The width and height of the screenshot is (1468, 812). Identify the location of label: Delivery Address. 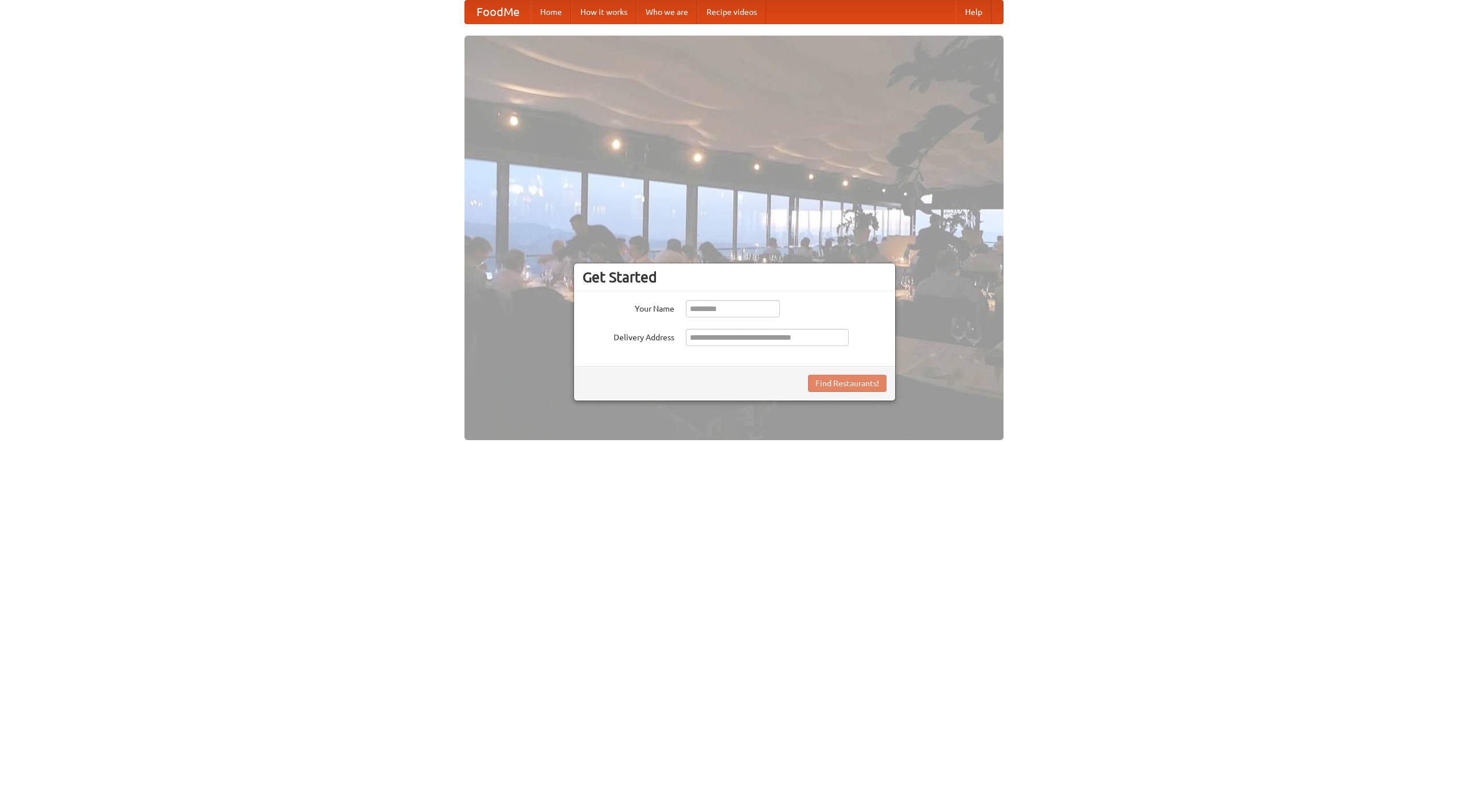
(628, 336).